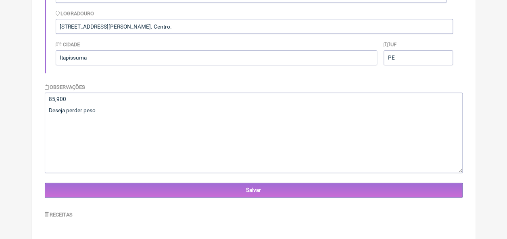  Describe the element at coordinates (253, 133) in the screenshot. I see `textarea: 85,900 Deseja perder peso` at that location.